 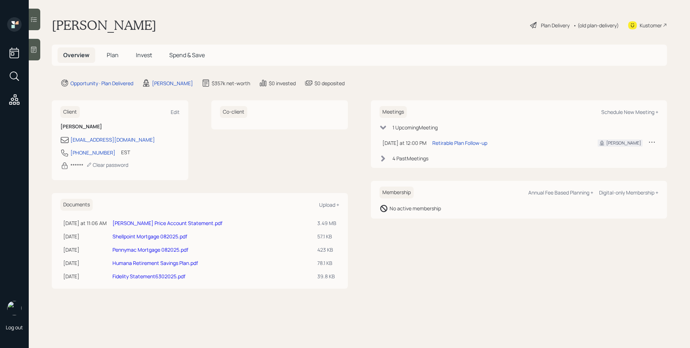 I want to click on div: No active membership, so click(x=415, y=208).